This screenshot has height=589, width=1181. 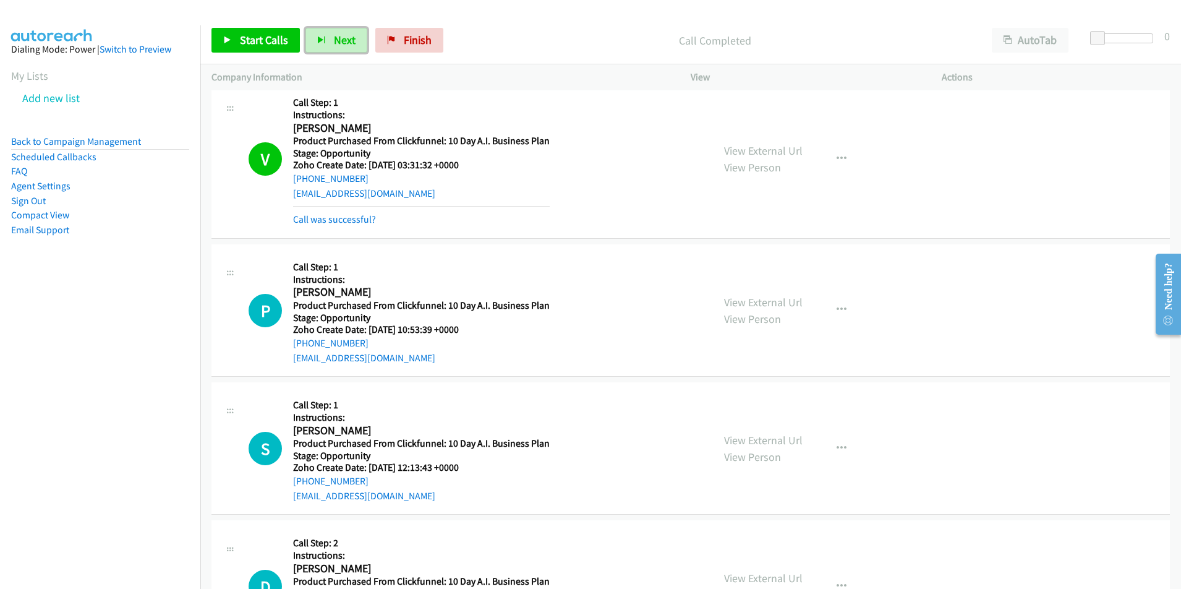 I want to click on span: Finish, so click(x=417, y=40).